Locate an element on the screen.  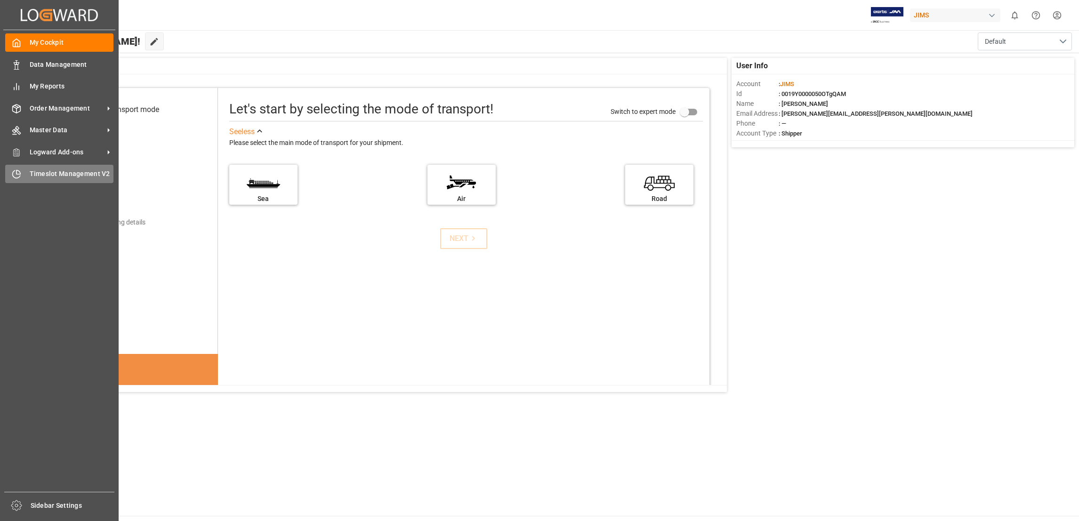
div: Air is located at coordinates (461, 199).